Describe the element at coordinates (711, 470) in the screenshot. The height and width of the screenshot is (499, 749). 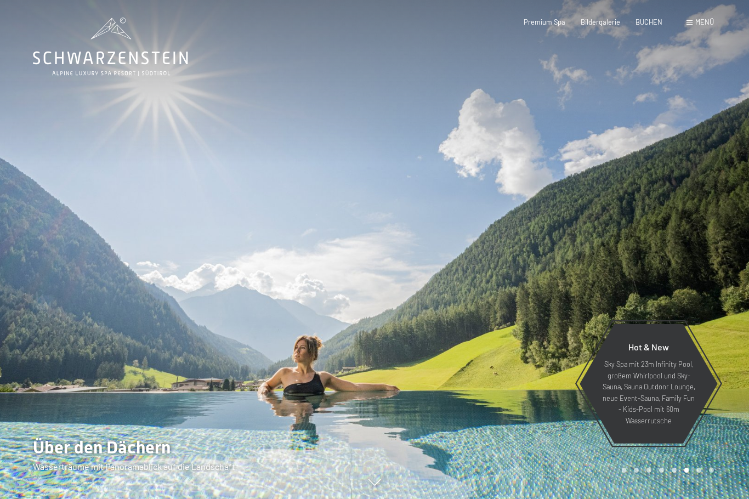
I see `div: Carousel Page 8` at that location.